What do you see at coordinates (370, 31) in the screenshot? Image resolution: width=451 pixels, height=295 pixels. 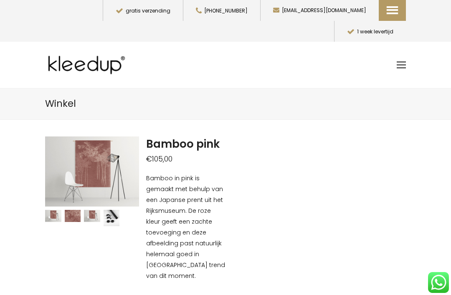 I see `button: 1 week levertijd` at bounding box center [370, 31].